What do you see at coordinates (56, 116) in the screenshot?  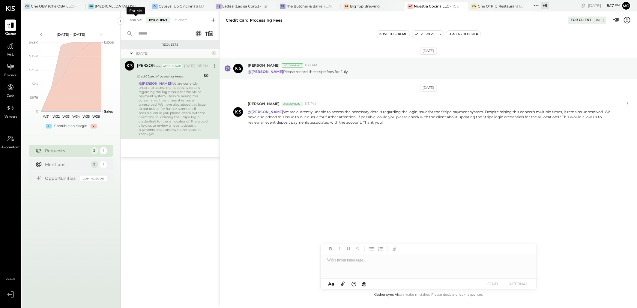 I see `text: W32` at bounding box center [56, 116].